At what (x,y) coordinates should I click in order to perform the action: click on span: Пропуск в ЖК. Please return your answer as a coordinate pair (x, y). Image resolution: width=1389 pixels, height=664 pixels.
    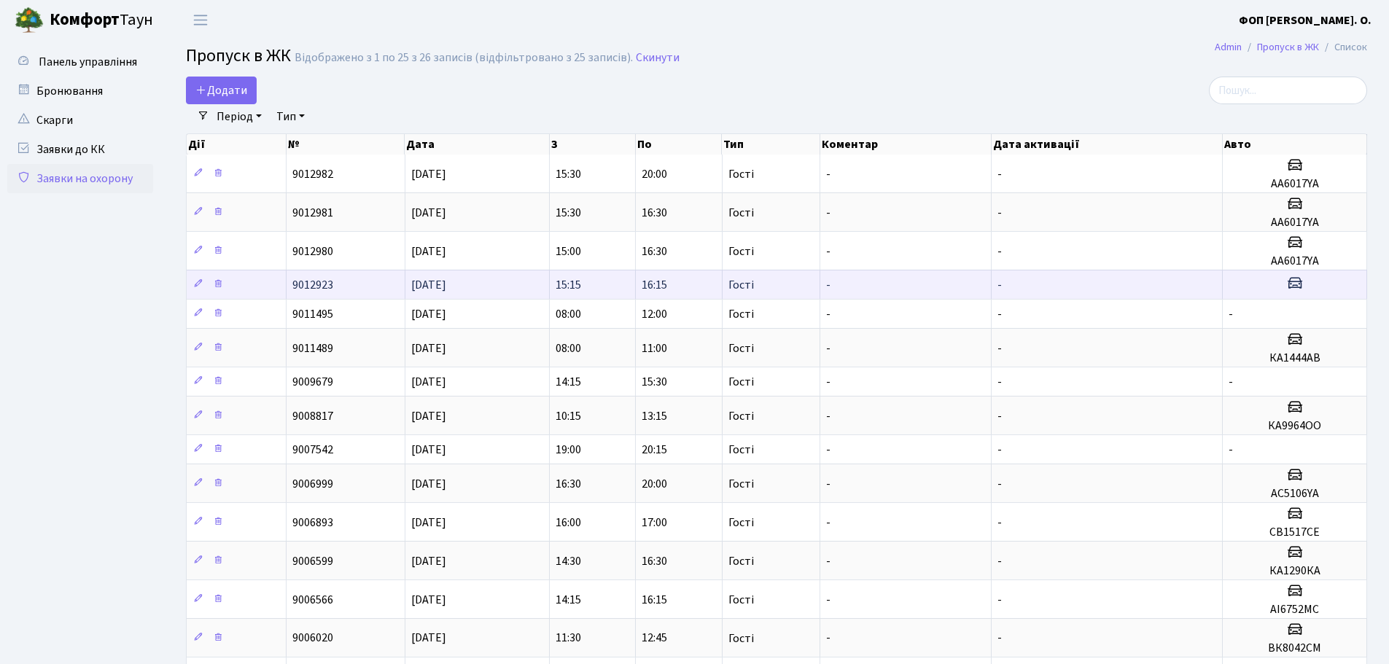
    Looking at the image, I should click on (238, 55).